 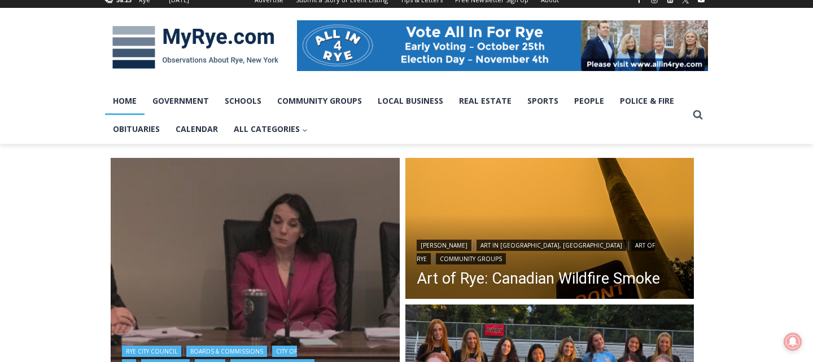 What do you see at coordinates (536, 252) in the screenshot?
I see `a: Art of Rye` at bounding box center [536, 252].